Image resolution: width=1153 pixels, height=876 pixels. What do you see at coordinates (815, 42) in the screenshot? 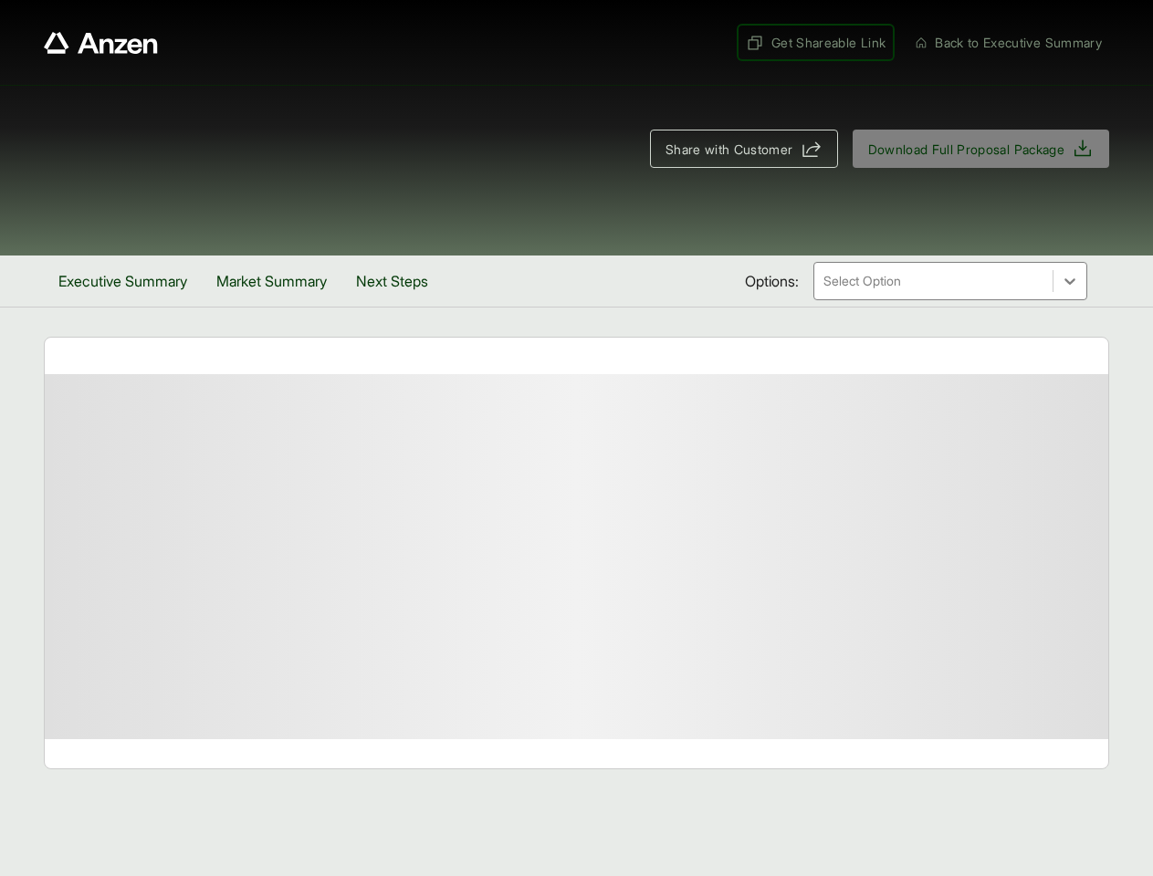
I see `span: Get Shareable Link` at bounding box center [815, 42].